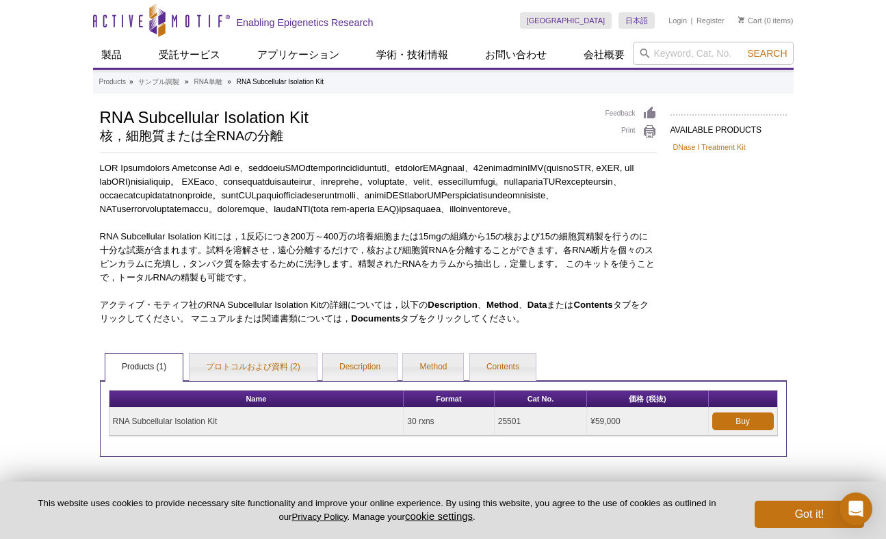 The width and height of the screenshot is (886, 539). What do you see at coordinates (767, 53) in the screenshot?
I see `button: Search` at bounding box center [767, 53].